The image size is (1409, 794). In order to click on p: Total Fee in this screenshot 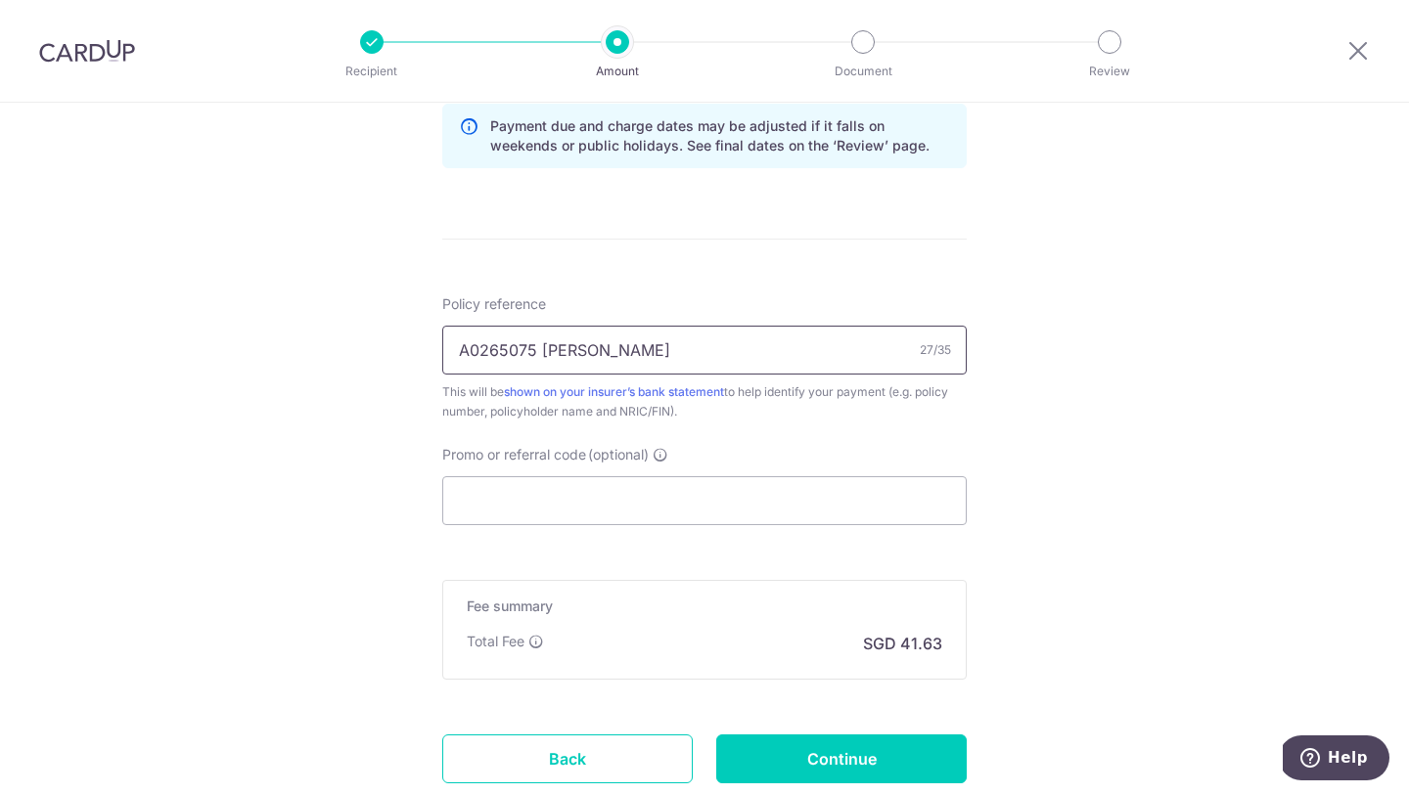, I will do `click(495, 642)`.